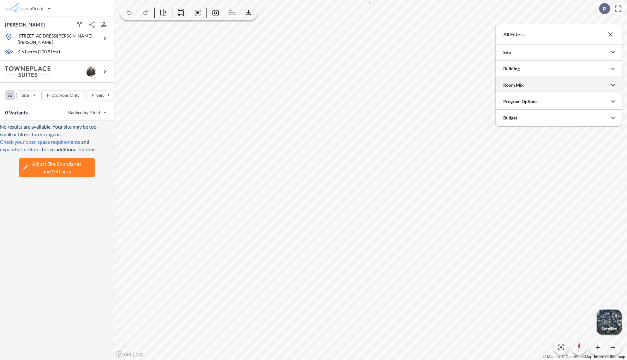 Image resolution: width=627 pixels, height=360 pixels. What do you see at coordinates (100, 95) in the screenshot?
I see `p: Program` at bounding box center [100, 95].